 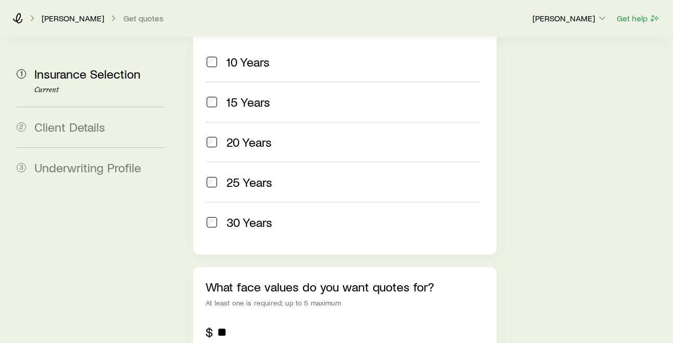 I want to click on span: 3, so click(x=21, y=168).